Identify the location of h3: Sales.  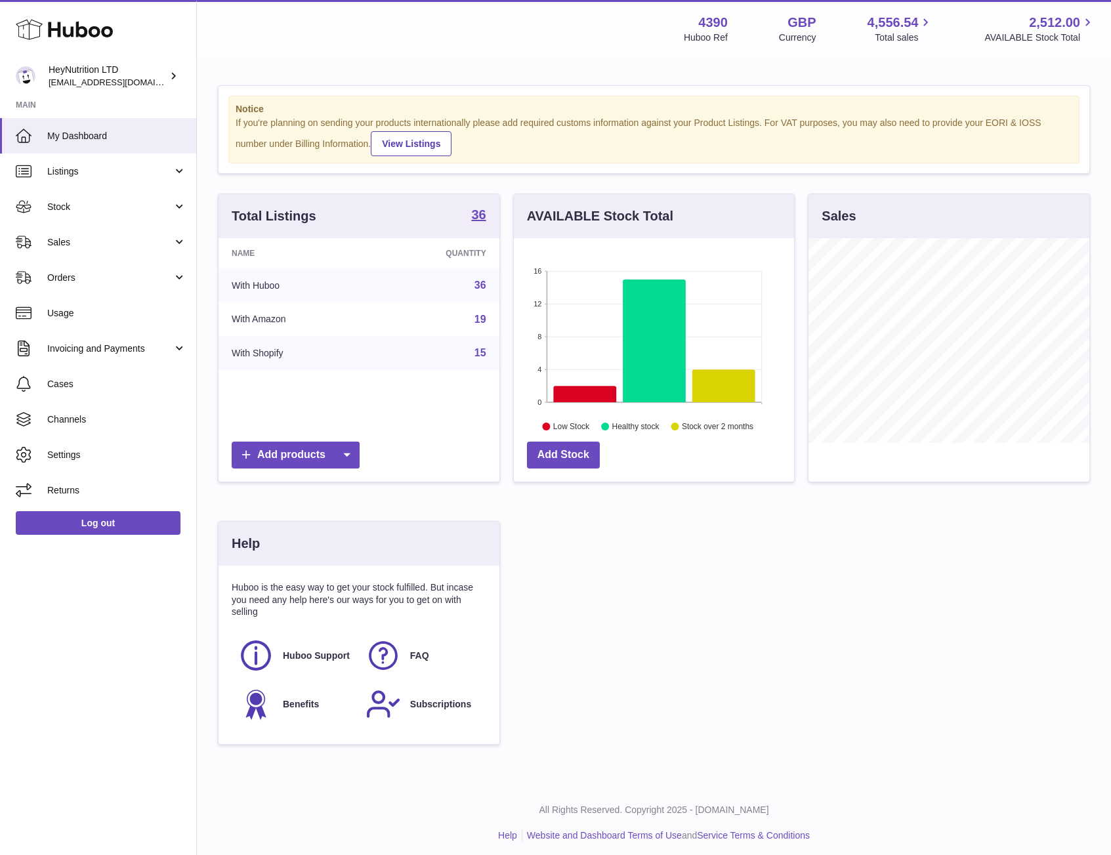
(839, 216).